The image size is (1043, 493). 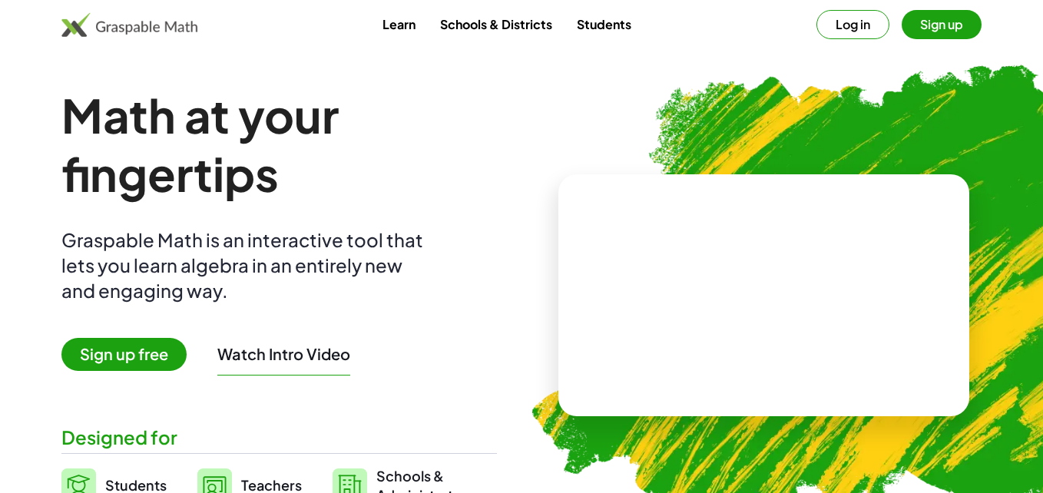 What do you see at coordinates (604, 24) in the screenshot?
I see `a: Students` at bounding box center [604, 24].